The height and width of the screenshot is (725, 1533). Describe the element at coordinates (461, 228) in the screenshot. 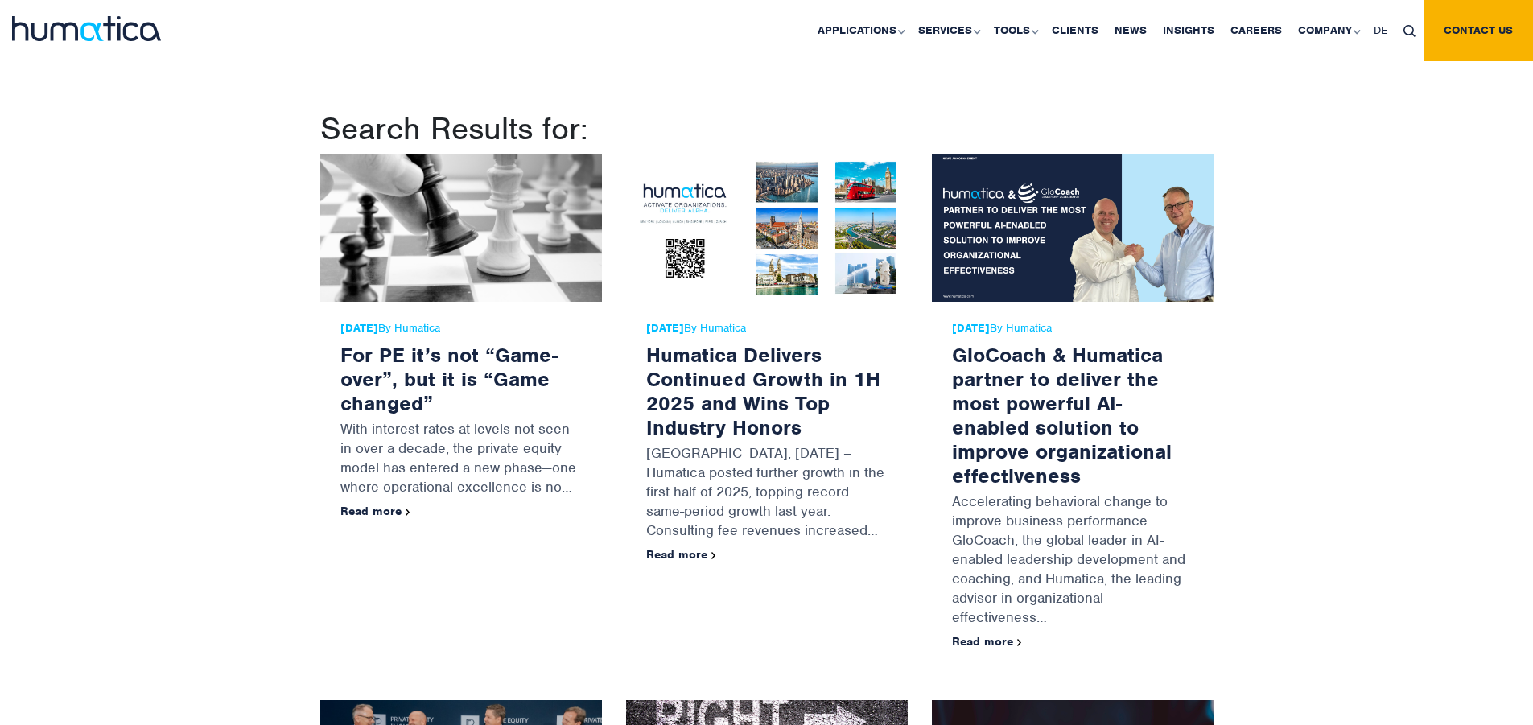

I see `img: For PE it’s not “Game-over”, but it is “Game changed”` at that location.